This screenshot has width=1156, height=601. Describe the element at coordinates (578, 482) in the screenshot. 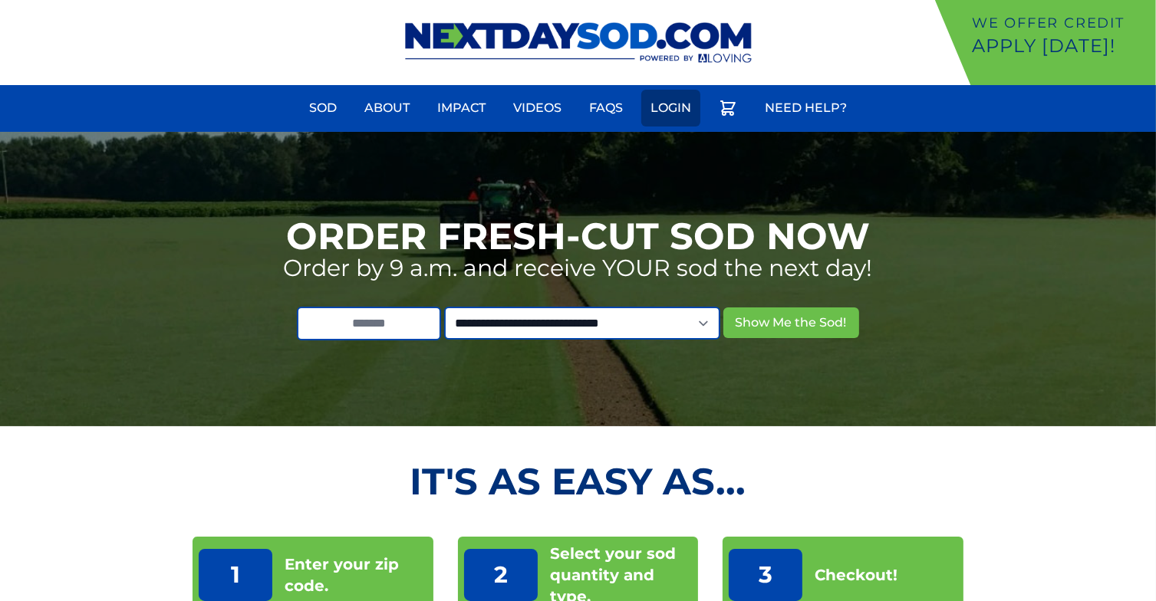

I see `h2: It's as Easy As...` at that location.